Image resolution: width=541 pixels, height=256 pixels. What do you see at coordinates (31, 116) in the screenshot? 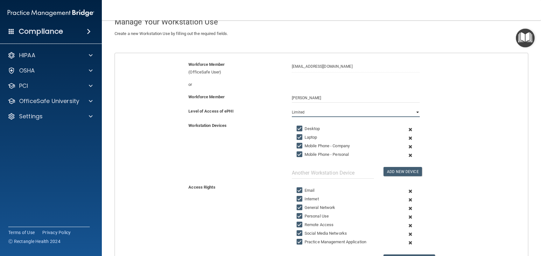
I see `p: Settings` at bounding box center [31, 116].